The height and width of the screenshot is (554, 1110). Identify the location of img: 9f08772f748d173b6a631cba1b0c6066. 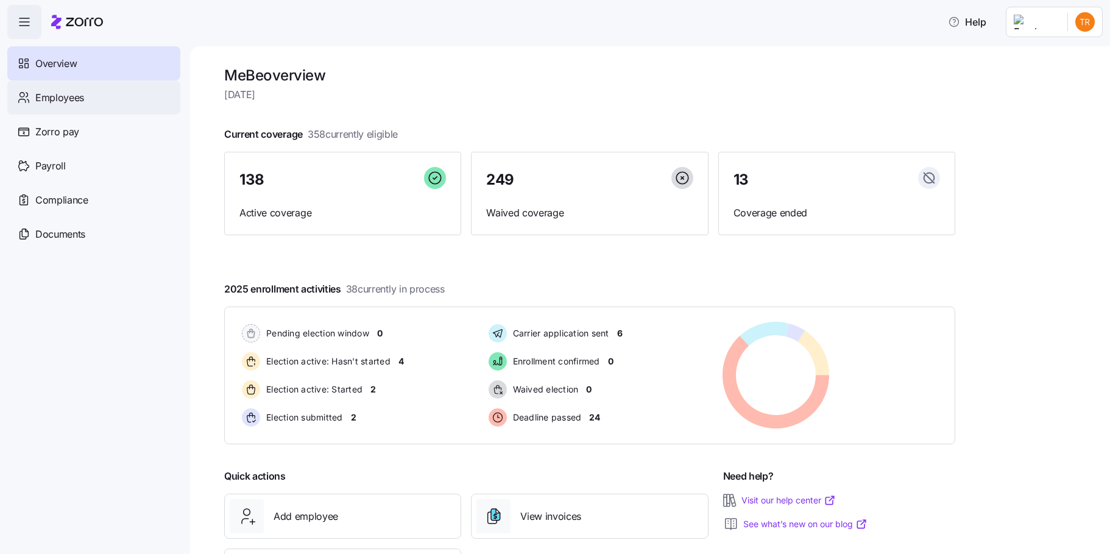
(1085, 22).